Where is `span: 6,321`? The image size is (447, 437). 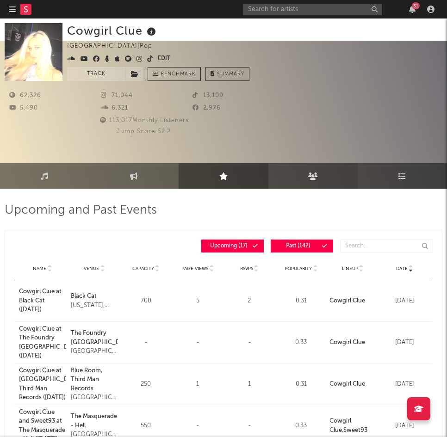
span: 6,321 is located at coordinates (114, 108).